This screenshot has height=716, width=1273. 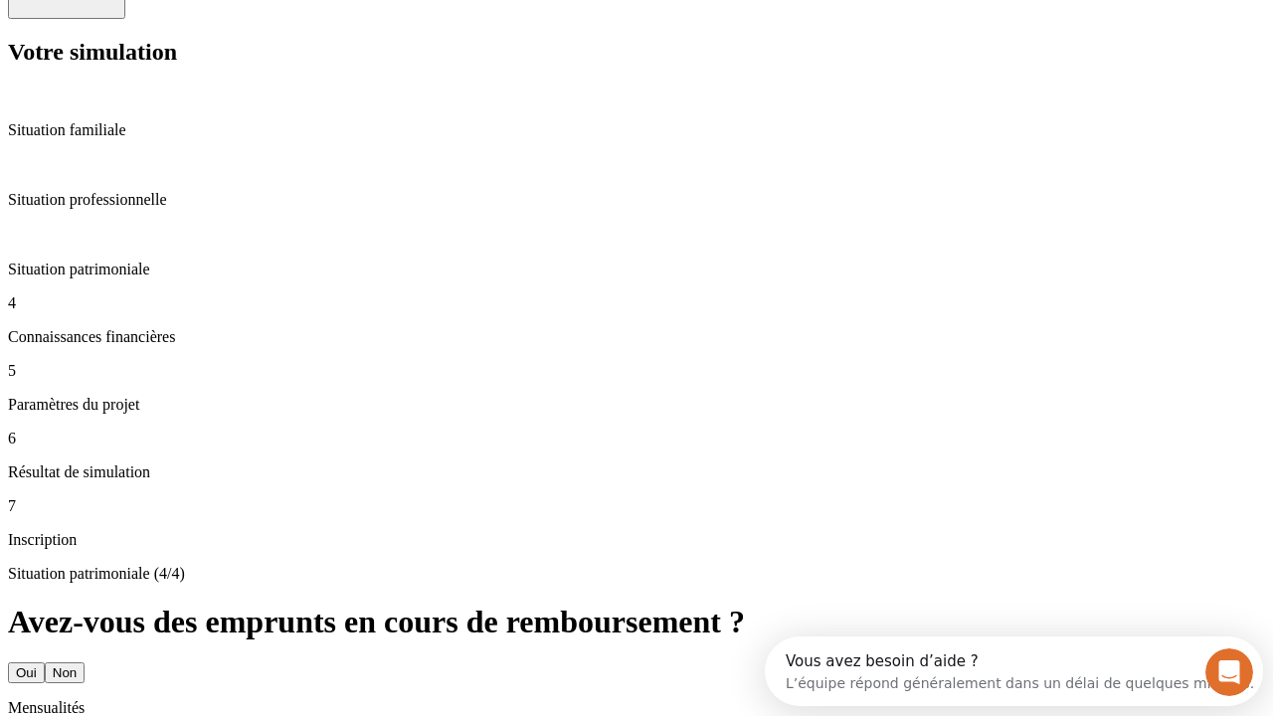 What do you see at coordinates (637, 200) in the screenshot?
I see `p: Situation professionnelle` at bounding box center [637, 200].